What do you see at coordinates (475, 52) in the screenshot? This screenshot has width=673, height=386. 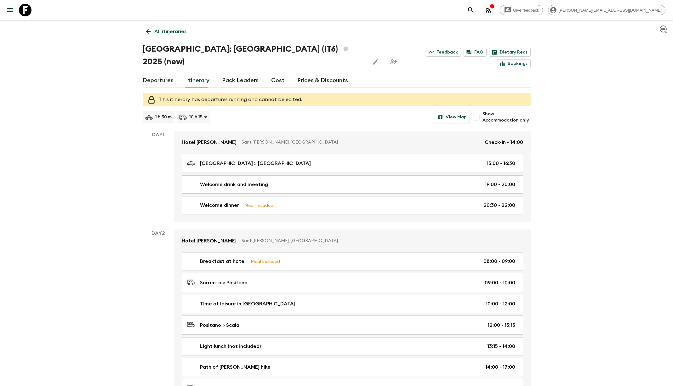 I see `a: FAQ` at bounding box center [475, 52].